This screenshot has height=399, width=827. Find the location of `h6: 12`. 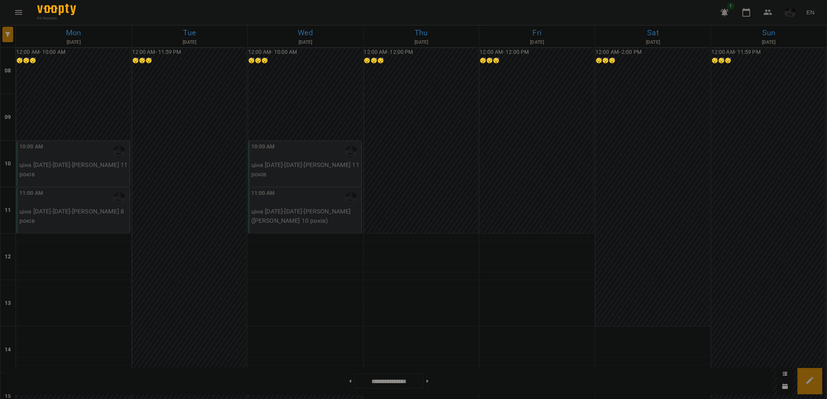

h6: 12 is located at coordinates (8, 257).